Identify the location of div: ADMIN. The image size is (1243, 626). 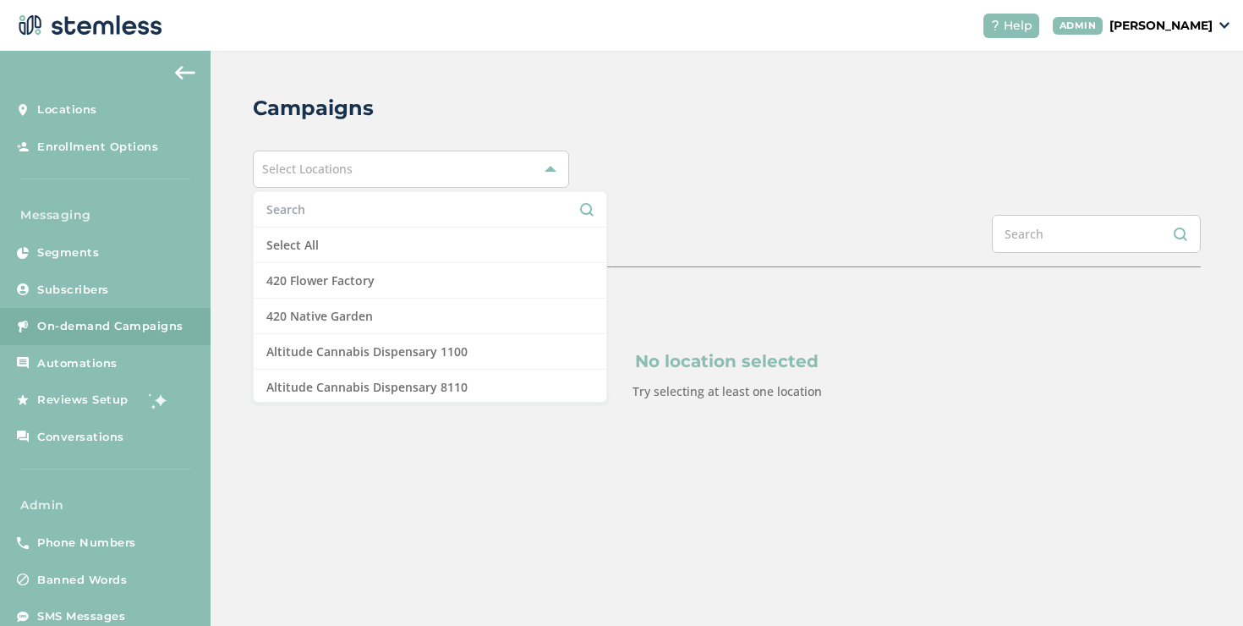
(1078, 25).